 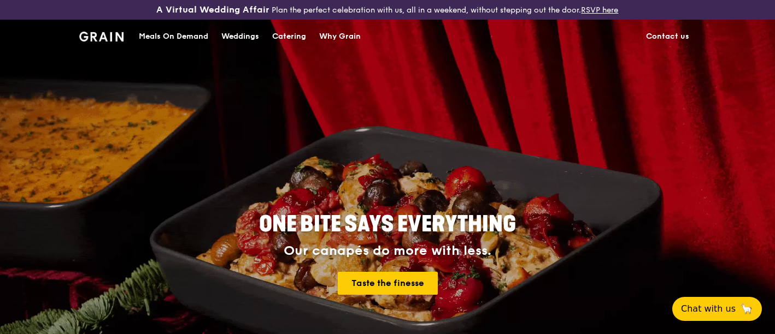 What do you see at coordinates (340, 37) in the screenshot?
I see `div: Why Grain` at bounding box center [340, 37].